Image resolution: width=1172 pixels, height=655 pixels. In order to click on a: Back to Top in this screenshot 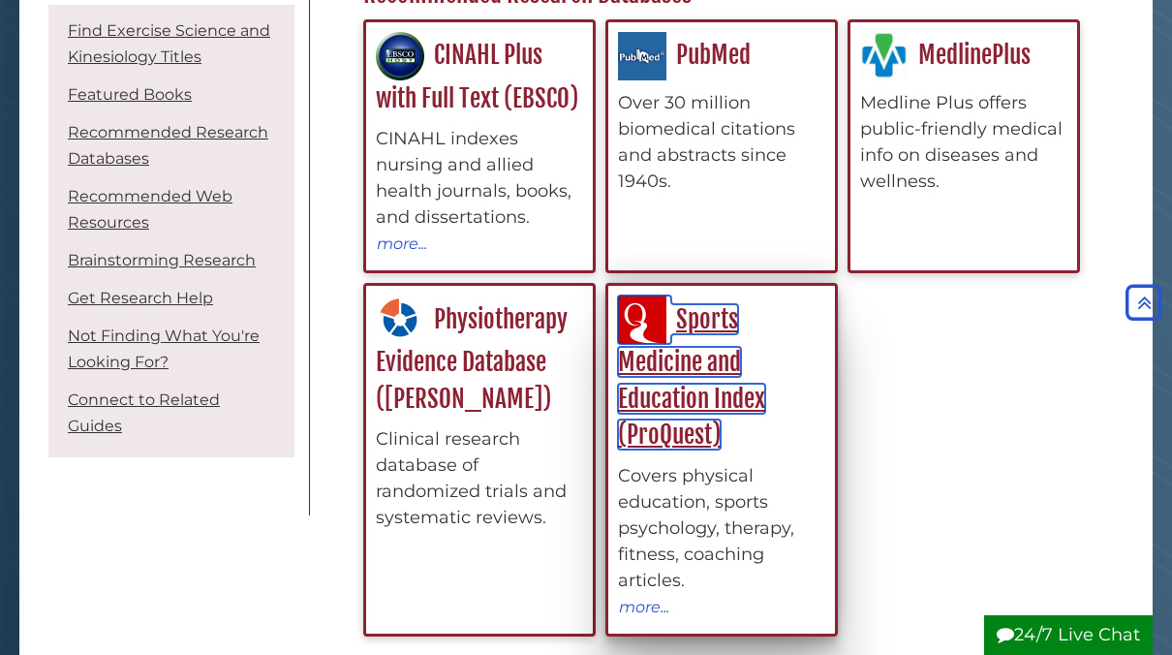, I will do `click(1144, 303)`.